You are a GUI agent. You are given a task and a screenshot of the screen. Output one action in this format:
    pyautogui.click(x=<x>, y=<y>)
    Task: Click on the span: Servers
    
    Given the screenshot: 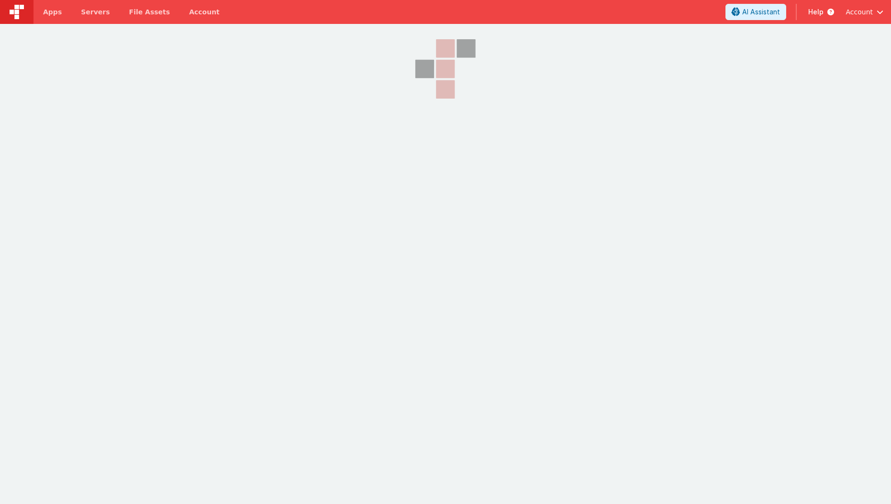 What is the action you would take?
    pyautogui.click(x=95, y=12)
    